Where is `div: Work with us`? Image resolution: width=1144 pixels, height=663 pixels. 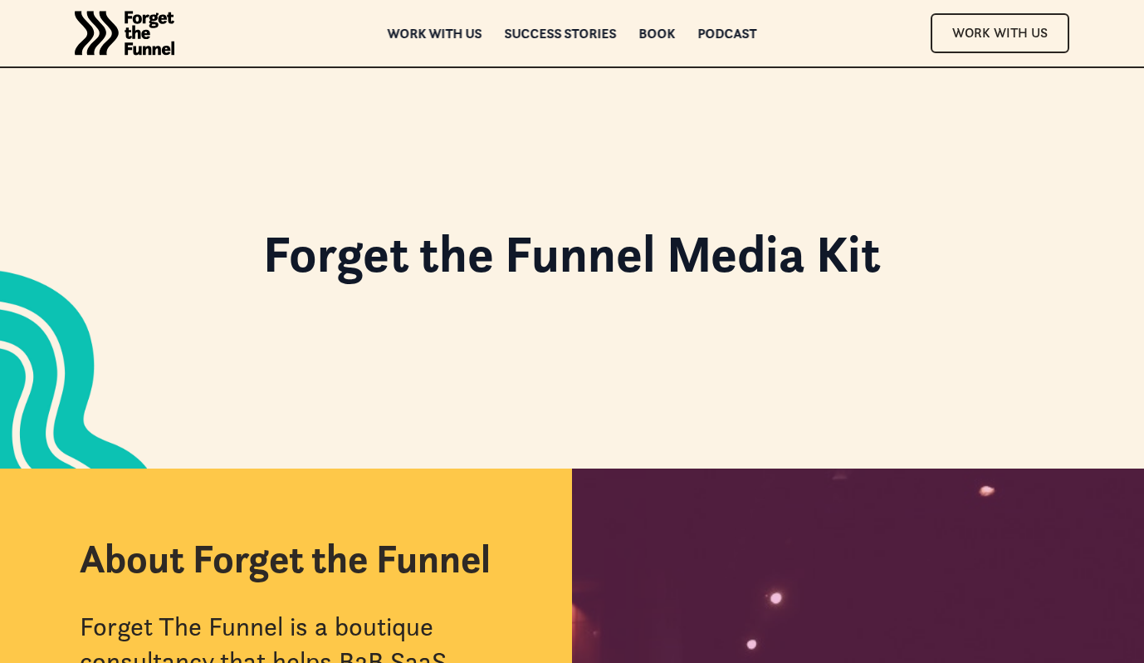 div: Work with us is located at coordinates (435, 33).